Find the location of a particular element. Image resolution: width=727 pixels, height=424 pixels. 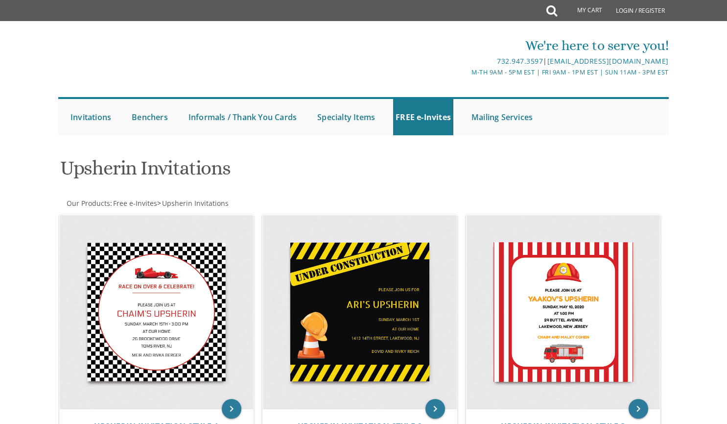

a: Our Products is located at coordinates (88, 203).